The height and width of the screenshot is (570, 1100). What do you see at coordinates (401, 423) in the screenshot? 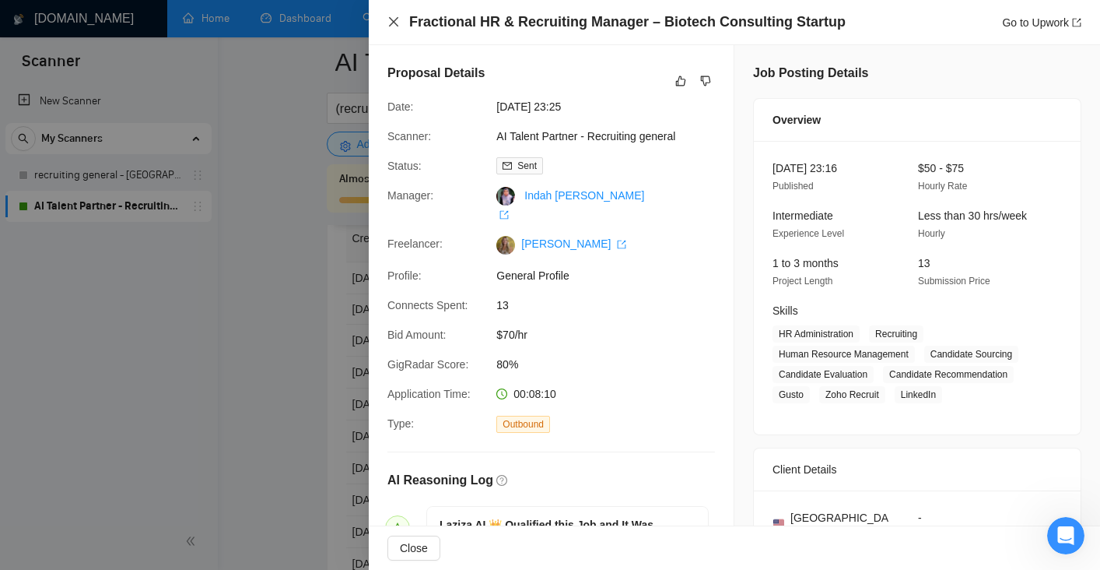
I see `span: Type:` at bounding box center [401, 423].